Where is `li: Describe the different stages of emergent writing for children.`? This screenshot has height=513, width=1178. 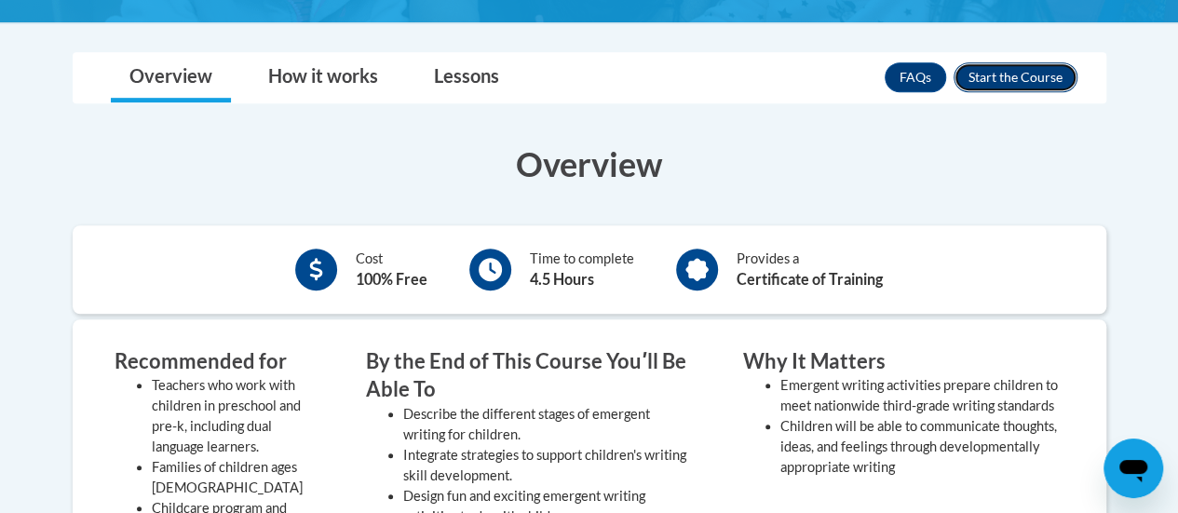 li: Describe the different stages of emergent writing for children. is located at coordinates (545, 425).